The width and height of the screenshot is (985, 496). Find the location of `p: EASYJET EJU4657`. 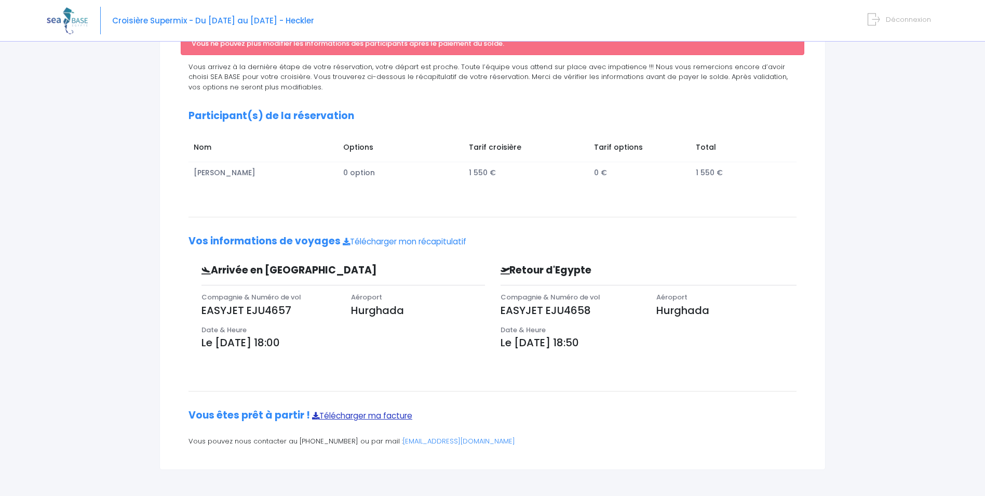

p: EASYJET EJU4657 is located at coordinates (269, 310).